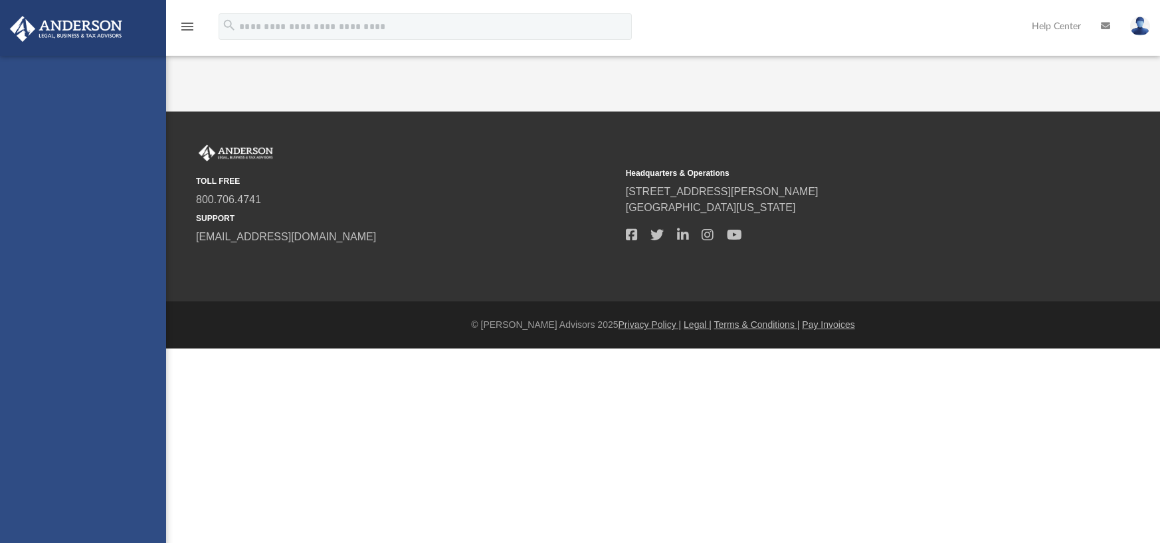  What do you see at coordinates (828, 325) in the screenshot?
I see `a: Pay Invoices` at bounding box center [828, 325].